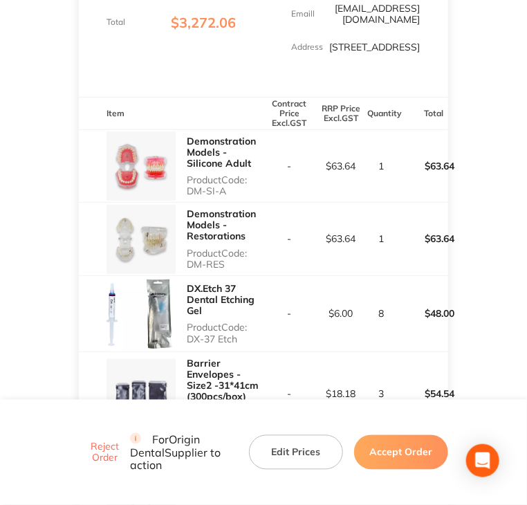 This screenshot has width=527, height=505. What do you see at coordinates (341, 394) in the screenshot?
I see `p: $18.18` at bounding box center [341, 394].